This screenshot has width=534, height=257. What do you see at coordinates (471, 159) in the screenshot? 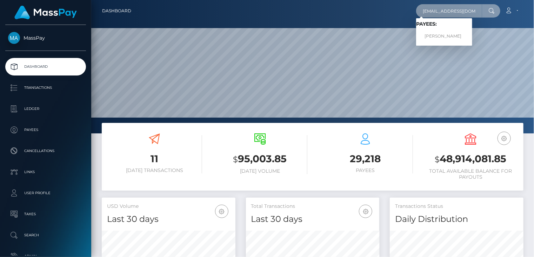
I see `h3: 48,914,081.85` at bounding box center [471, 159].